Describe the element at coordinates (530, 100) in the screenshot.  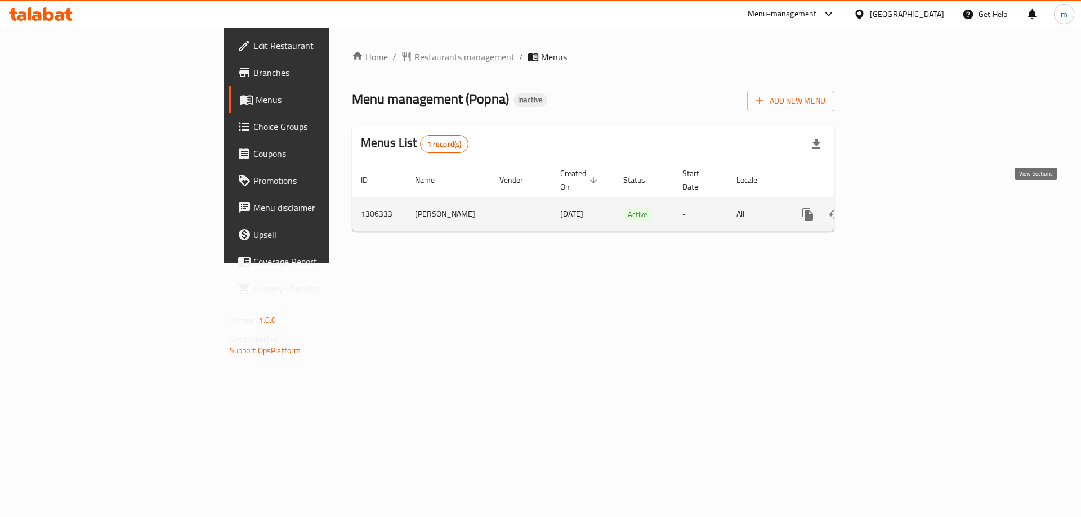
I see `div: Inactive` at that location.